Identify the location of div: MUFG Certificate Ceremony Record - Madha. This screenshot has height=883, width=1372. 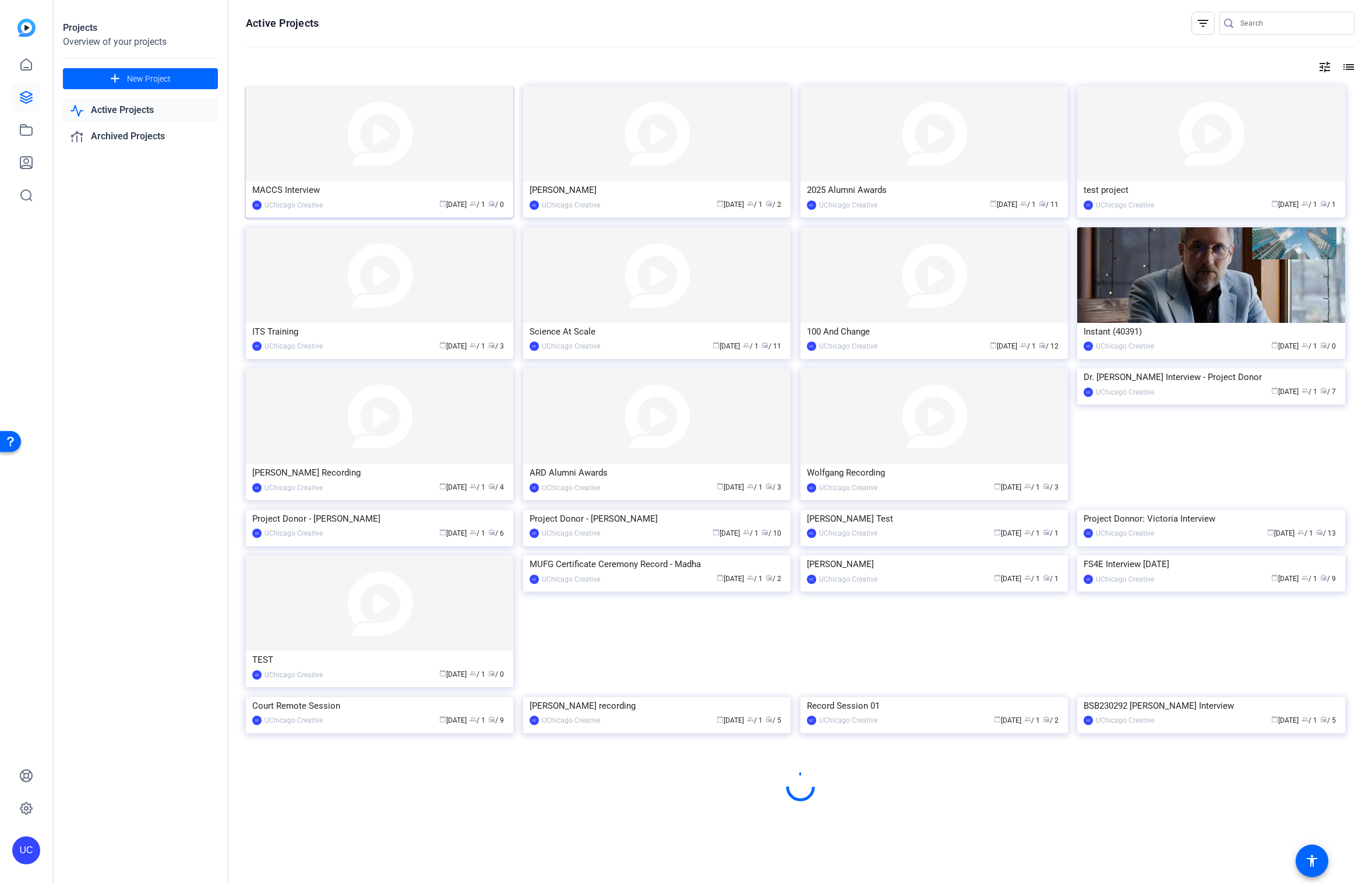
(657, 564).